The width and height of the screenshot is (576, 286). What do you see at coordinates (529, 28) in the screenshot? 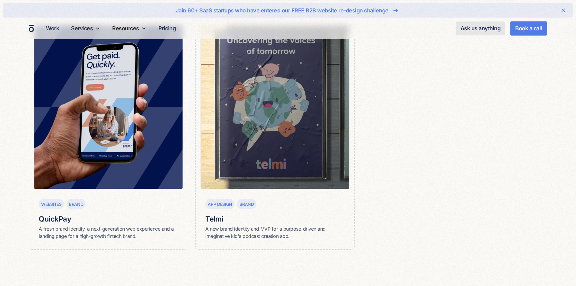
I see `a: Book a call` at bounding box center [529, 28].